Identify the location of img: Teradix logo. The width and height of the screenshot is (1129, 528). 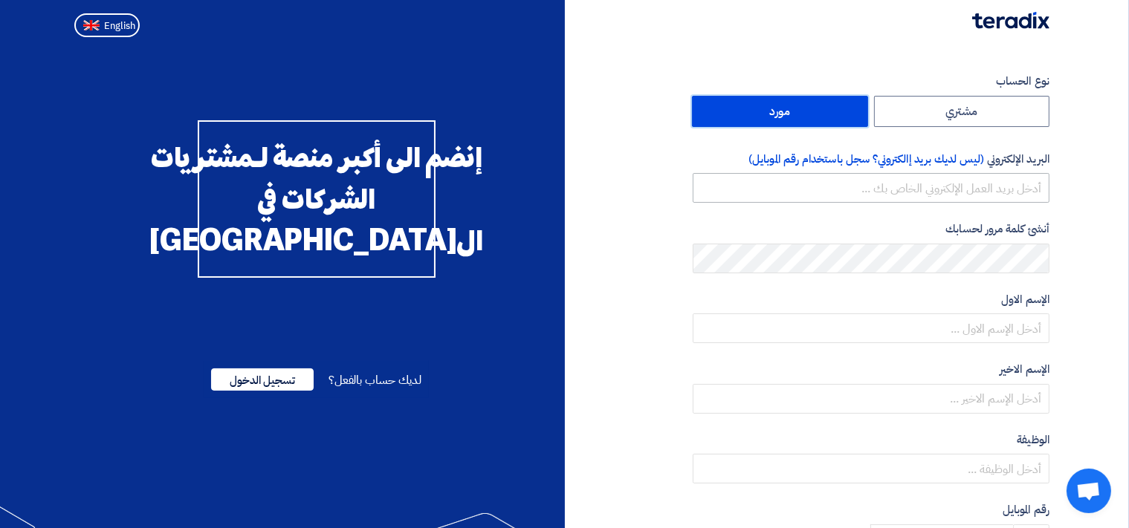
(1011, 20).